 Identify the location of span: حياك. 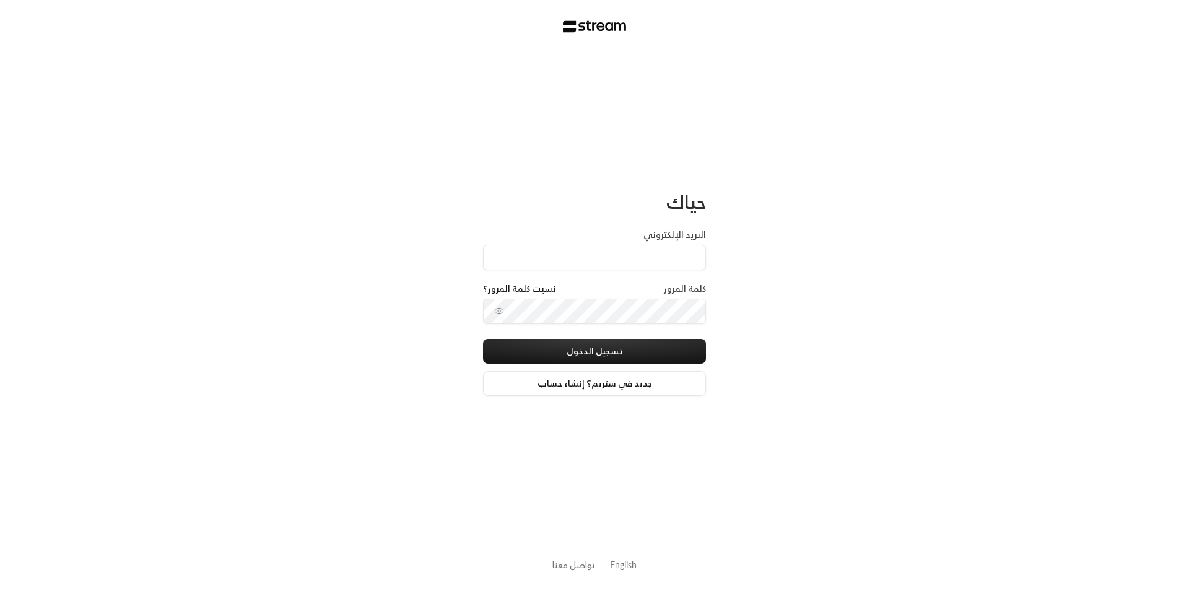
(686, 201).